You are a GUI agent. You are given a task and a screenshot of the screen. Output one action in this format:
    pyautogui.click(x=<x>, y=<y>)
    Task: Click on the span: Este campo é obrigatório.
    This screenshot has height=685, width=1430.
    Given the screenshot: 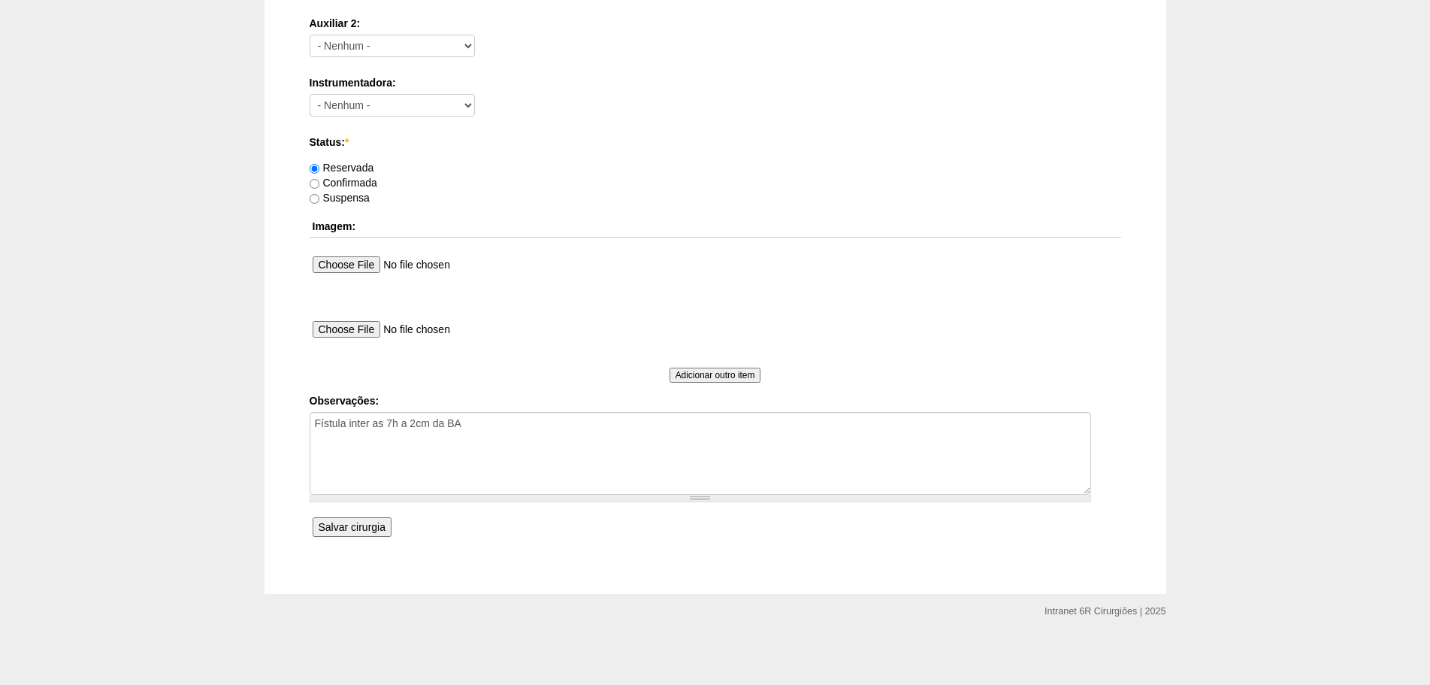 What is the action you would take?
    pyautogui.click(x=347, y=142)
    